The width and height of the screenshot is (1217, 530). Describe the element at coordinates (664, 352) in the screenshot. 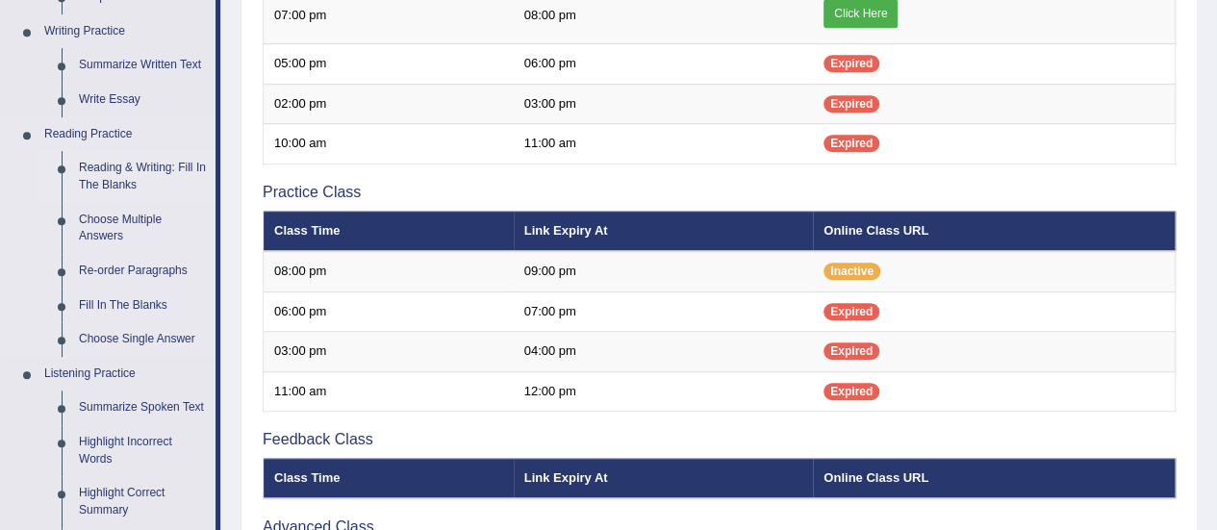

I see `td: 04:00 pm` at that location.